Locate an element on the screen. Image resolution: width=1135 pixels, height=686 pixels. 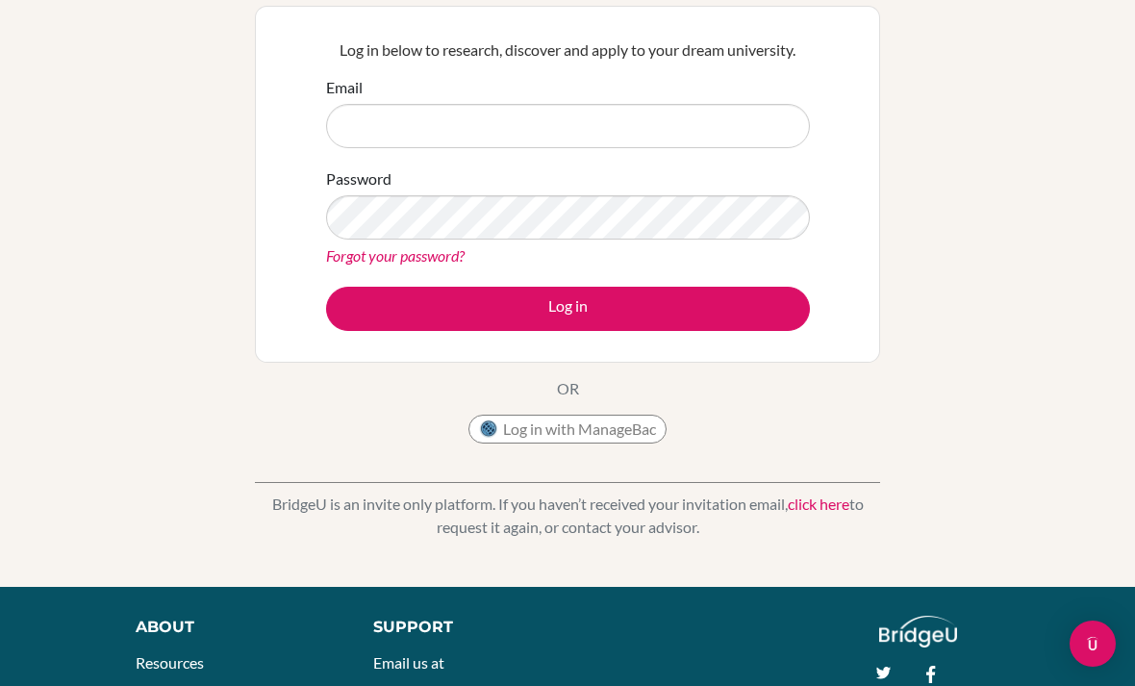
p: OR is located at coordinates (568, 389).